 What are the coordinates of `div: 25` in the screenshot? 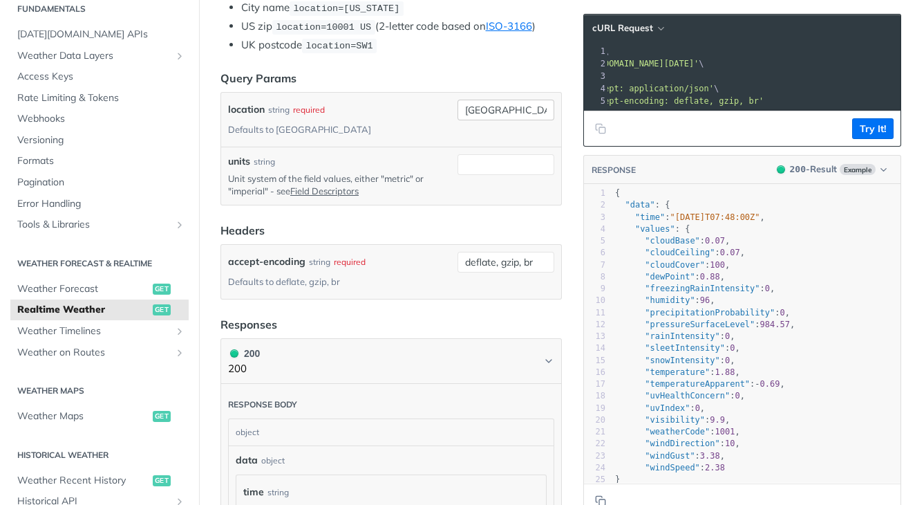 It's located at (595, 479).